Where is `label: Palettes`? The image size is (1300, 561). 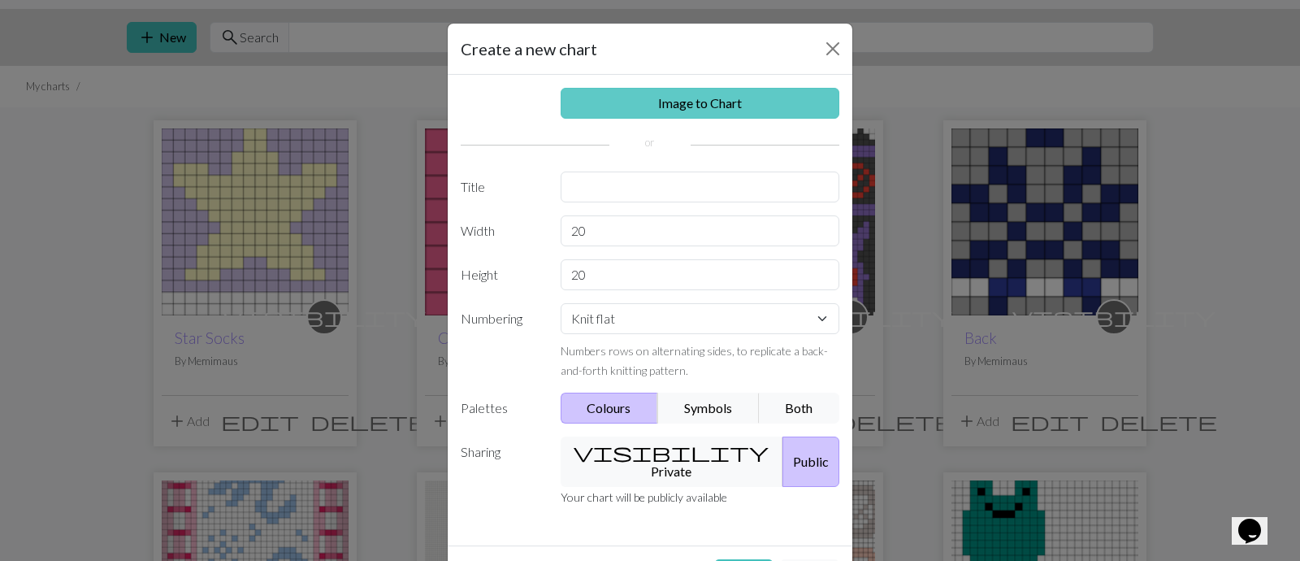 label: Palettes is located at coordinates (500, 408).